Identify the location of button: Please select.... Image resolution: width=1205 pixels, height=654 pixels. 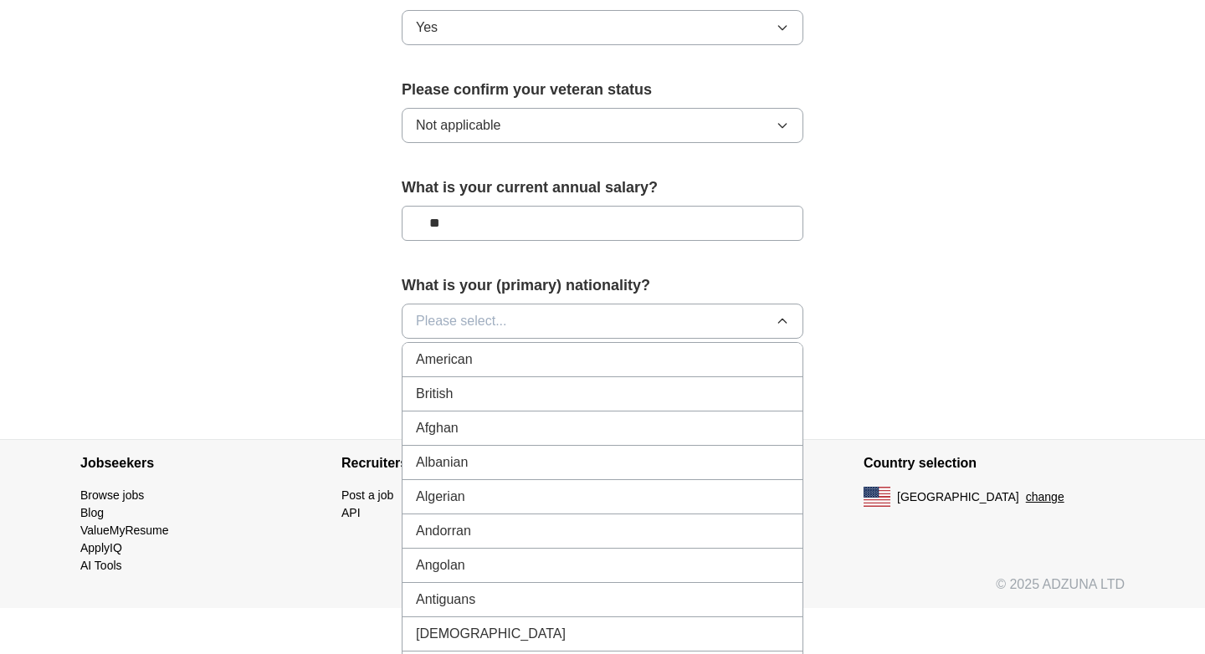
(603, 321).